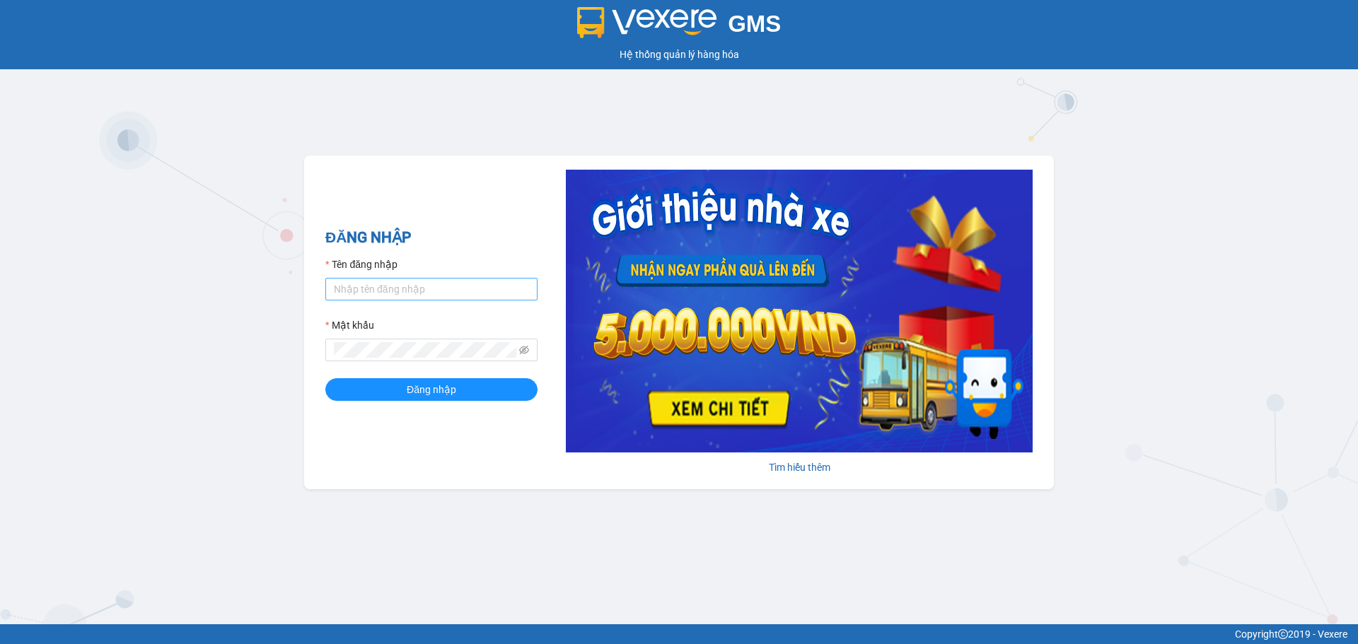 Image resolution: width=1358 pixels, height=644 pixels. What do you see at coordinates (679, 54) in the screenshot?
I see `div: Hệ thống quản lý hàng hóa` at bounding box center [679, 54].